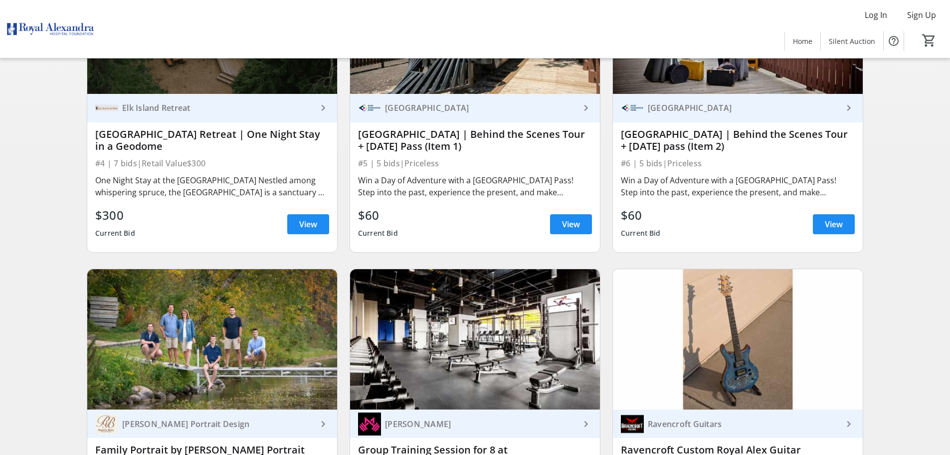  I want to click on button: Sign Up, so click(922, 15).